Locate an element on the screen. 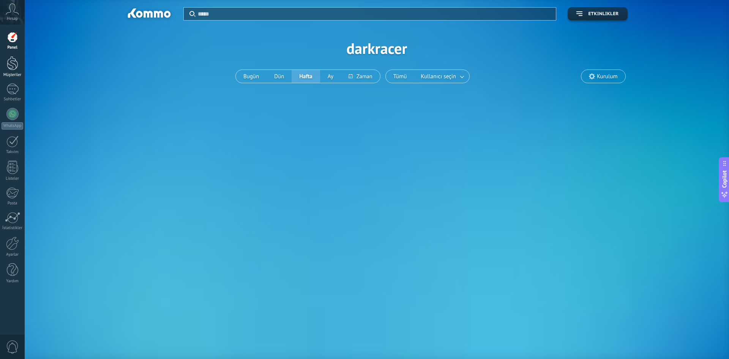 This screenshot has height=359, width=729. div: İstatistikler is located at coordinates (13, 228).